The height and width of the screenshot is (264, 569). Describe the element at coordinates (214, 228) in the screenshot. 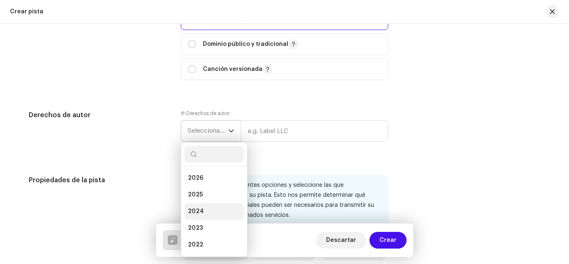

I see `li: 2023` at that location.